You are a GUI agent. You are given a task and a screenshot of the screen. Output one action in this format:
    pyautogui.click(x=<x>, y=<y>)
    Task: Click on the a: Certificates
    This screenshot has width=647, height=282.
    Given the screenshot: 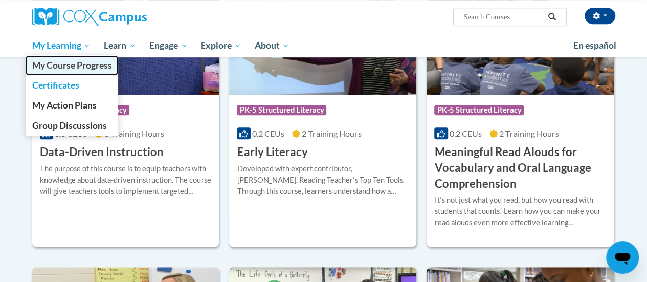 What is the action you would take?
    pyautogui.click(x=72, y=85)
    